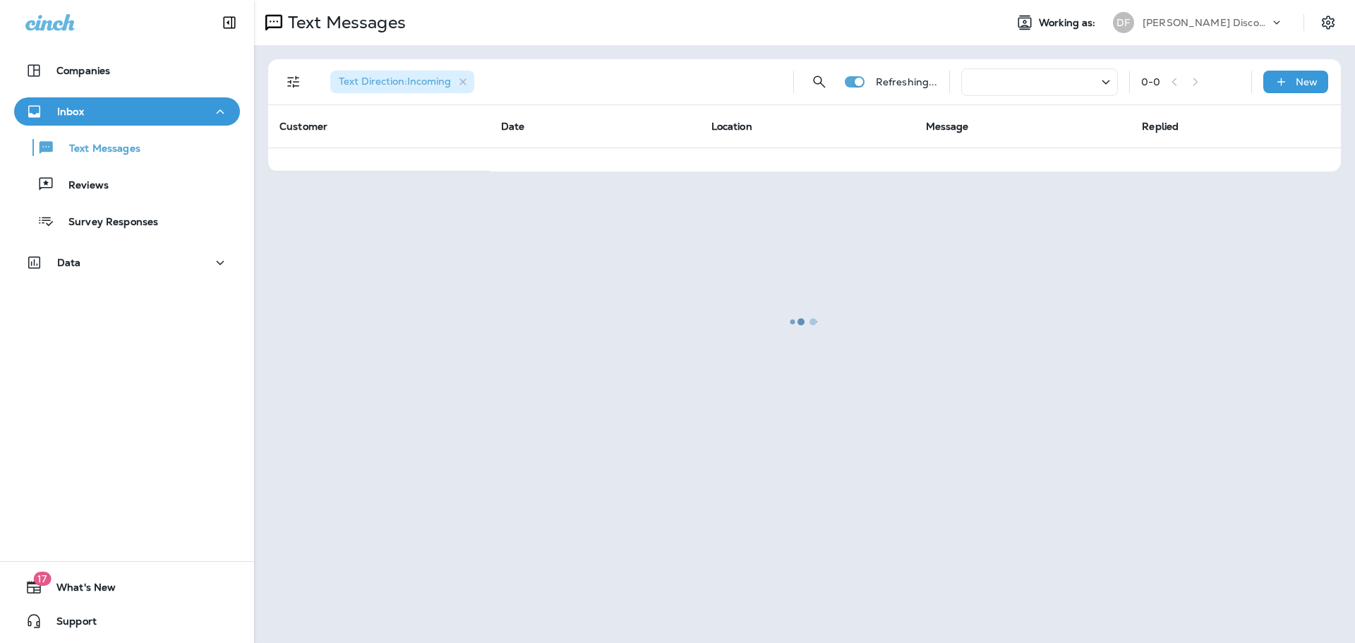  What do you see at coordinates (127, 221) in the screenshot?
I see `button: Survey Responses` at bounding box center [127, 221].